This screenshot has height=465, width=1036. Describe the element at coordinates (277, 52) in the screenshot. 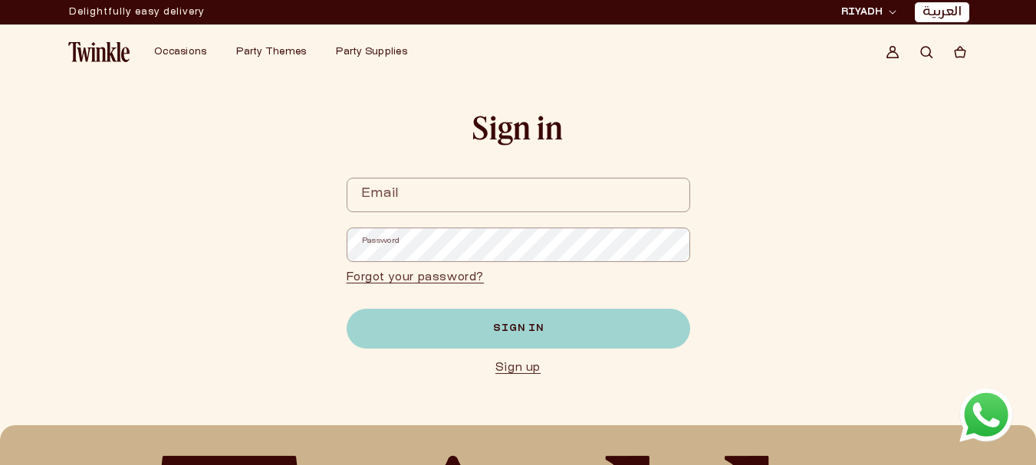

I see `summary: Party Themes` at that location.